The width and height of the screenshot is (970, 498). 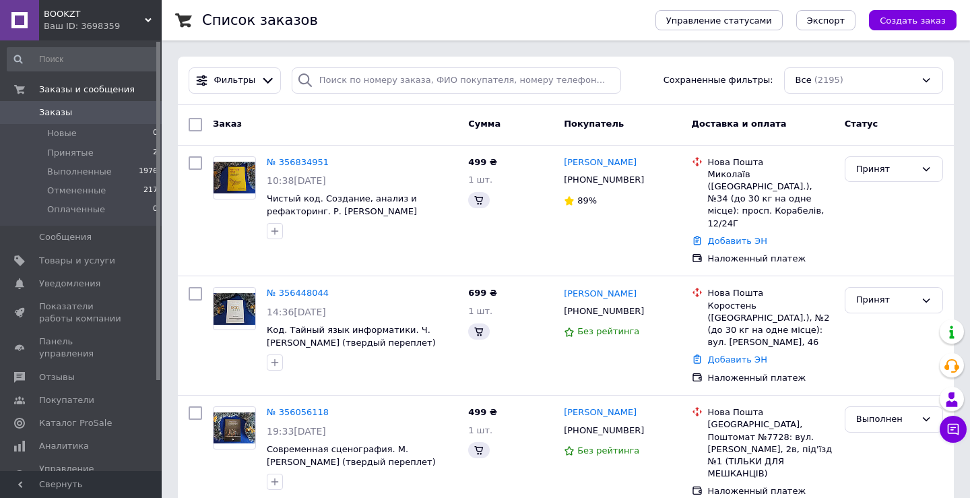 What do you see at coordinates (593, 123) in the screenshot?
I see `span: Покупатель` at bounding box center [593, 123].